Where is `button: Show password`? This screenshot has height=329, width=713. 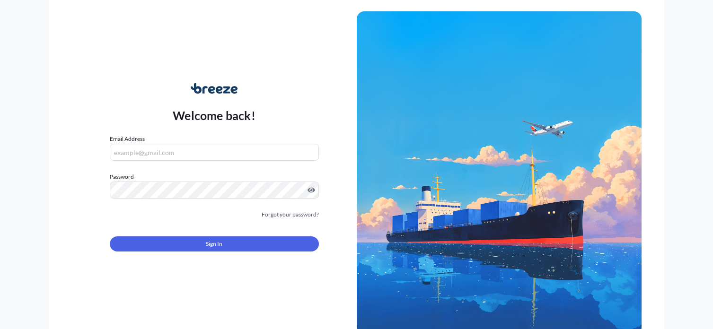
button: Show password is located at coordinates (311, 190).